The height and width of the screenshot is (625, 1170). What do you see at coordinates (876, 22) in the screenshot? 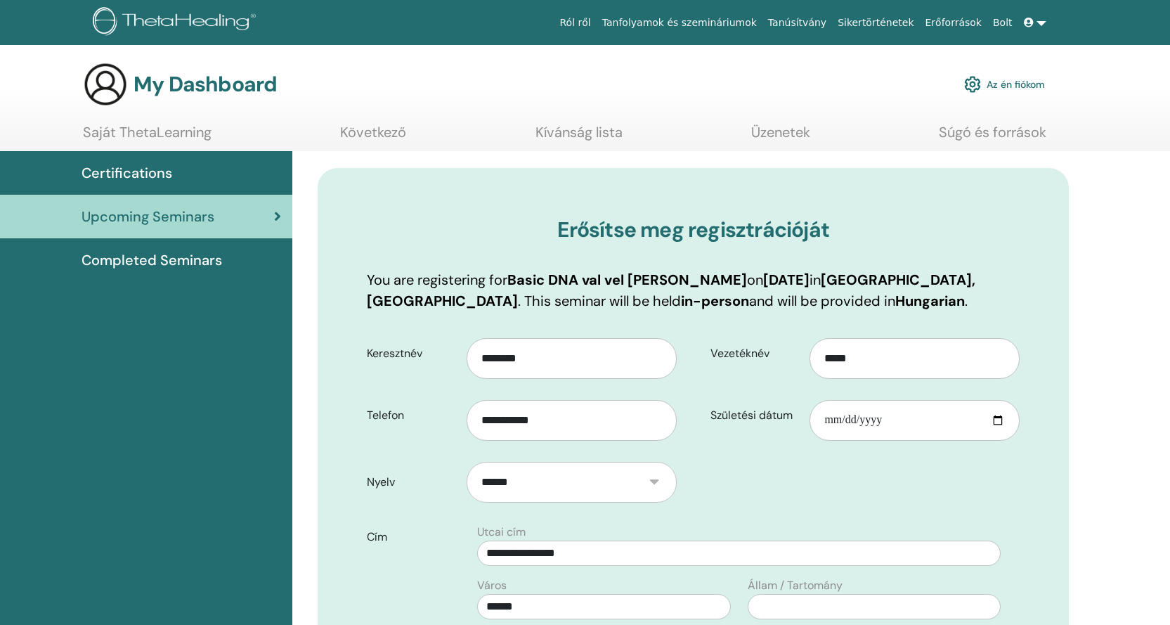
I see `a: Sikertörténetek` at bounding box center [876, 22].